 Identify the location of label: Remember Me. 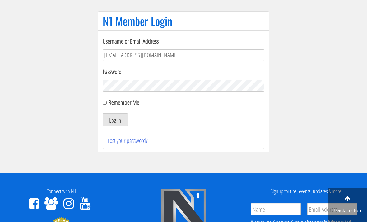
(124, 102).